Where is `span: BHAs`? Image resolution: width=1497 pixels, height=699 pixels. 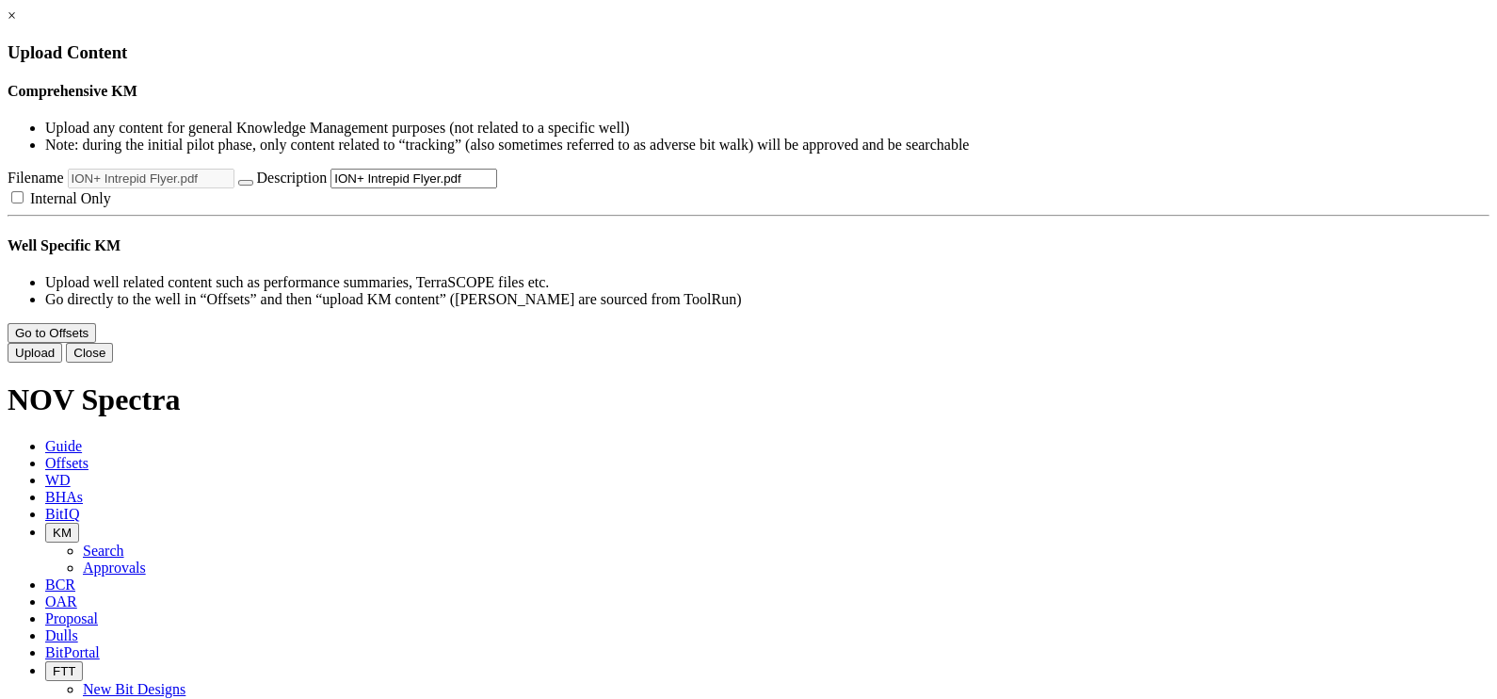 span: BHAs is located at coordinates (64, 496).